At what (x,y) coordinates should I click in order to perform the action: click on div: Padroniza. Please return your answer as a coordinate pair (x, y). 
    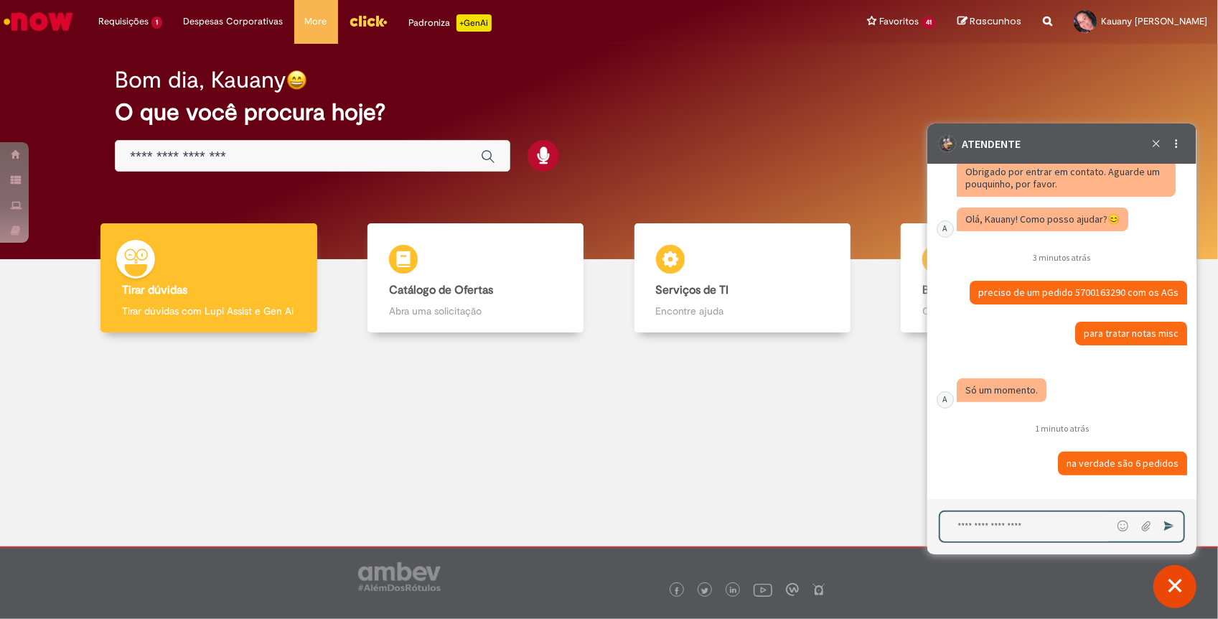
    Looking at the image, I should click on (450, 23).